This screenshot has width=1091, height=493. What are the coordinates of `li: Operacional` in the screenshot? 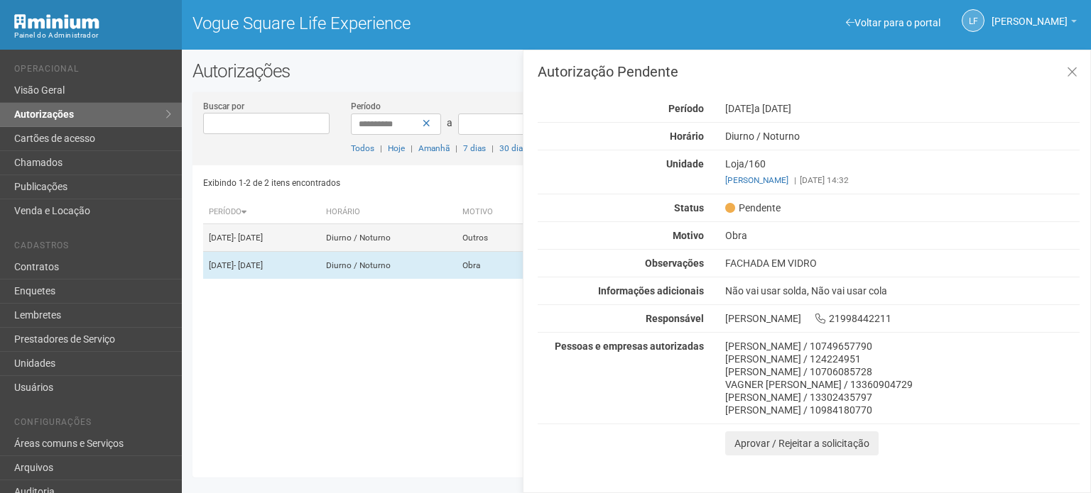 It's located at (92, 71).